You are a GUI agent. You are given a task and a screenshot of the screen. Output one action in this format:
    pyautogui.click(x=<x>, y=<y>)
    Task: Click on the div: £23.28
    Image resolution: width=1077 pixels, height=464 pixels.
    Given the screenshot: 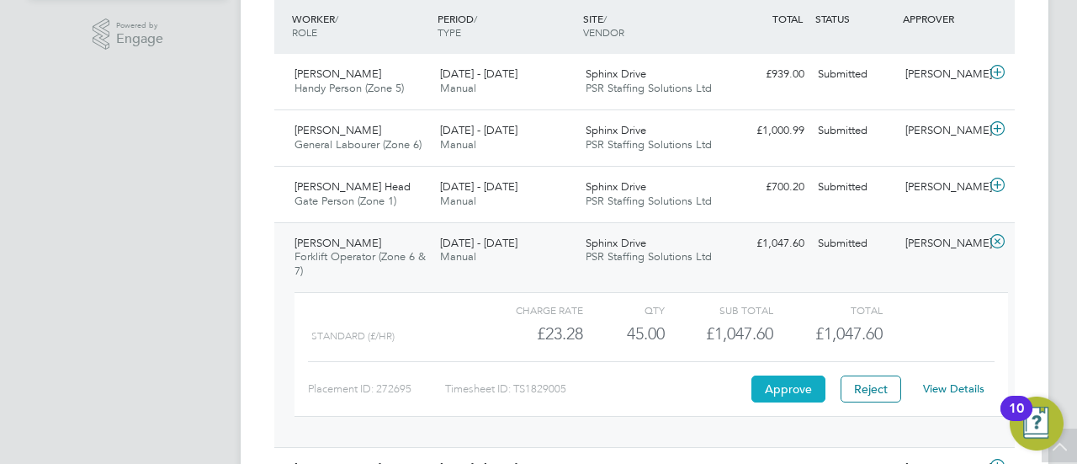 What is the action you would take?
    pyautogui.click(x=528, y=333)
    